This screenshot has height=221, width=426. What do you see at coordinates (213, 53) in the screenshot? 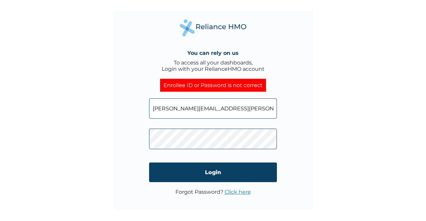
I see `h4: You can rely on us` at bounding box center [213, 53].